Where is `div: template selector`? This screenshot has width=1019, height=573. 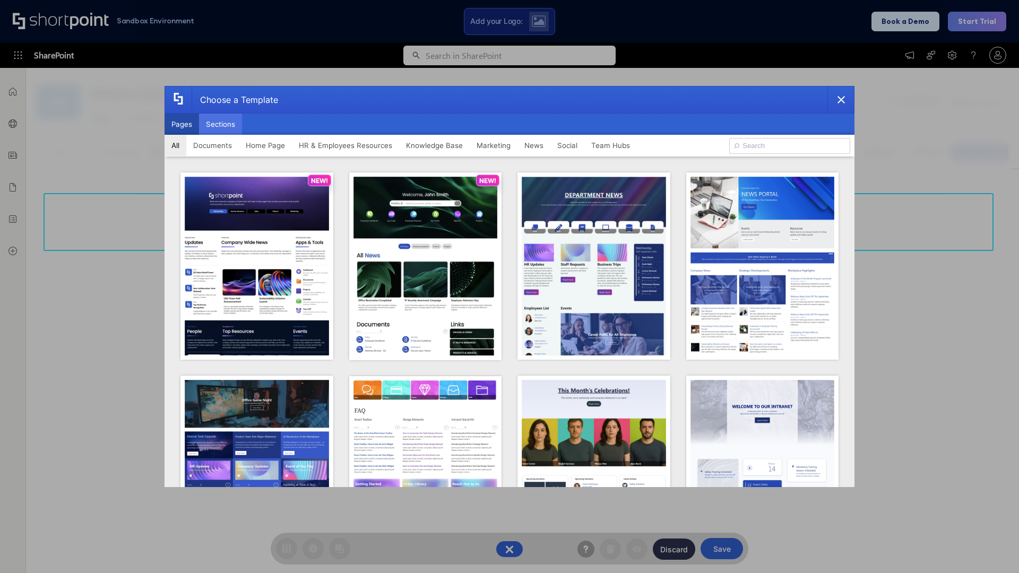 div: template selector is located at coordinates (509, 286).